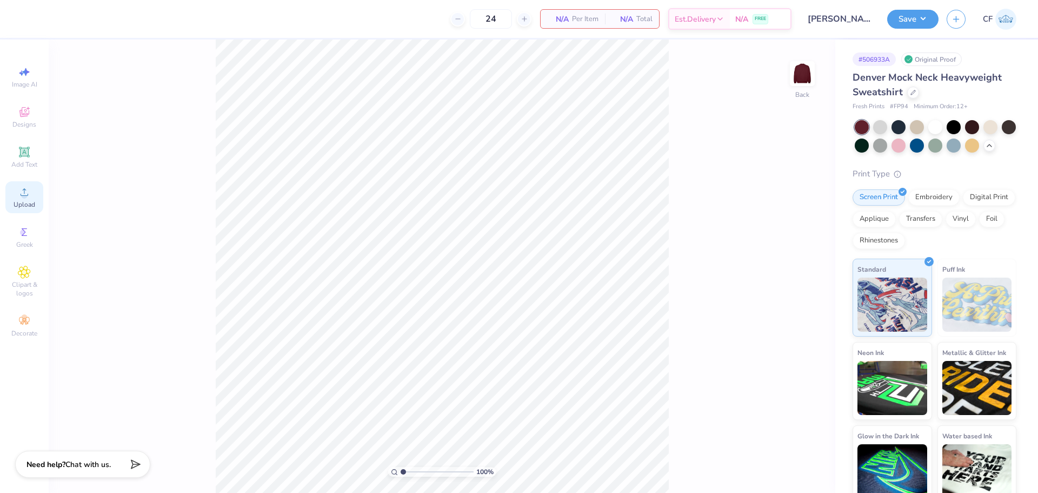 The width and height of the screenshot is (1038, 493). I want to click on span: Upload, so click(24, 204).